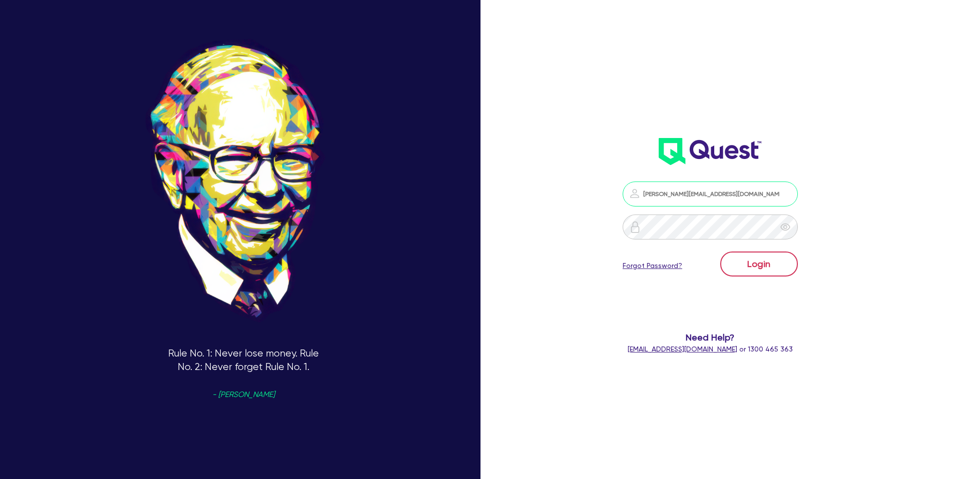 The image size is (961, 479). What do you see at coordinates (785, 227) in the screenshot?
I see `span: eye` at bounding box center [785, 227].